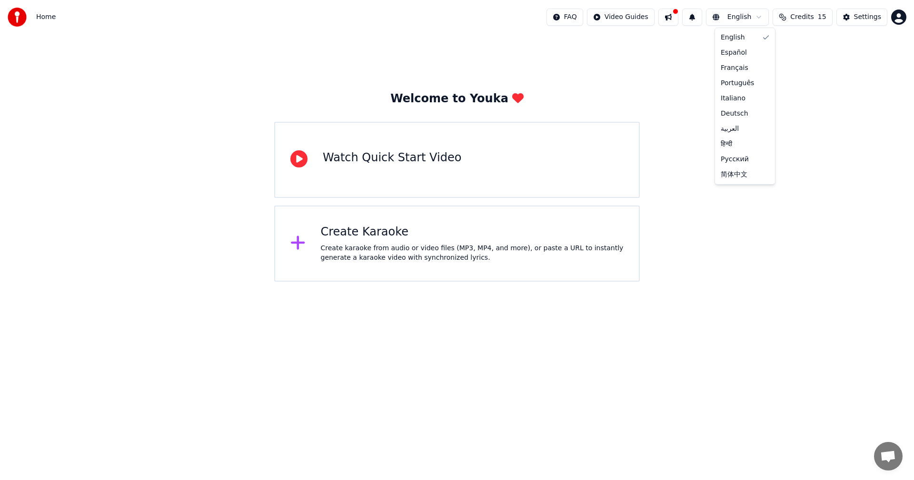 The image size is (914, 480). I want to click on span: Français, so click(735, 68).